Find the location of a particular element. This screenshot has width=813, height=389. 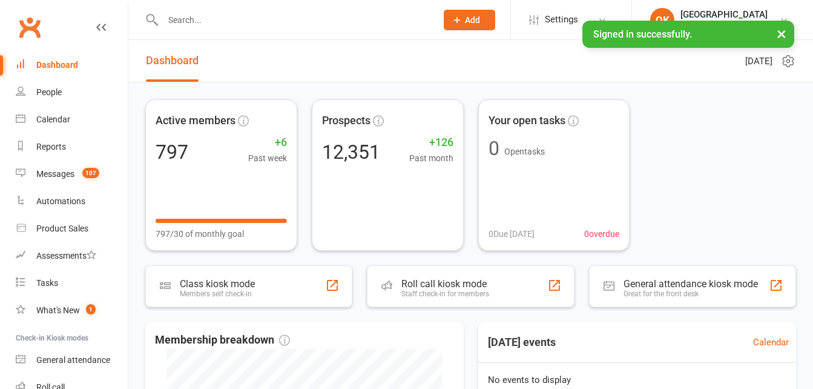

div: Tasks is located at coordinates (47, 283).